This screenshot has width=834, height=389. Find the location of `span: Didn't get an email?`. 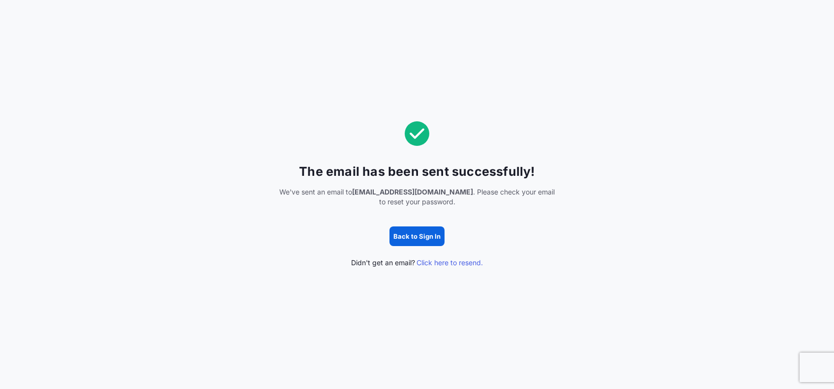

span: Didn't get an email? is located at coordinates (417, 263).